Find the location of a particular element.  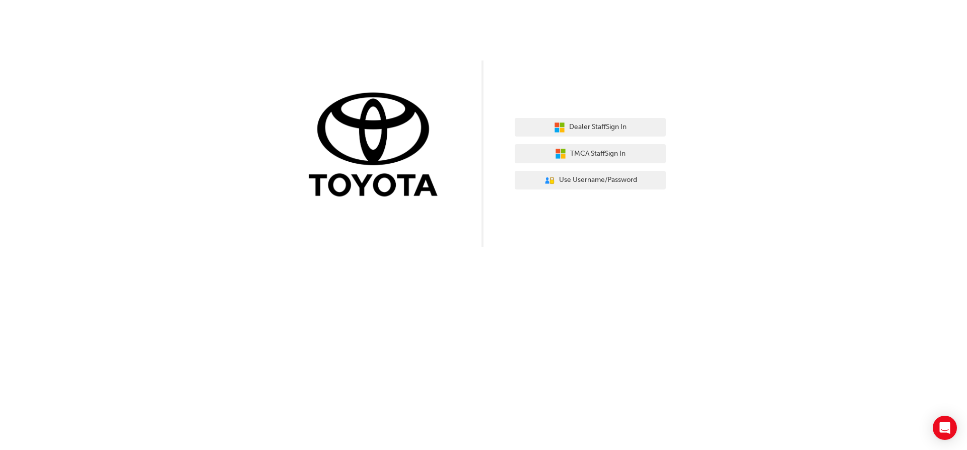

button: TMCA StaffSign In is located at coordinates (591, 154).